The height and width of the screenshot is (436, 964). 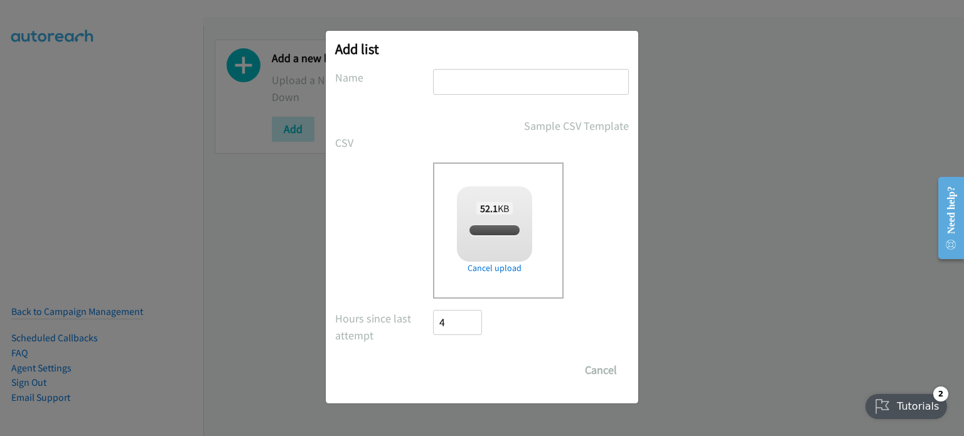 What do you see at coordinates (384, 143) in the screenshot?
I see `label: CSV` at bounding box center [384, 143].